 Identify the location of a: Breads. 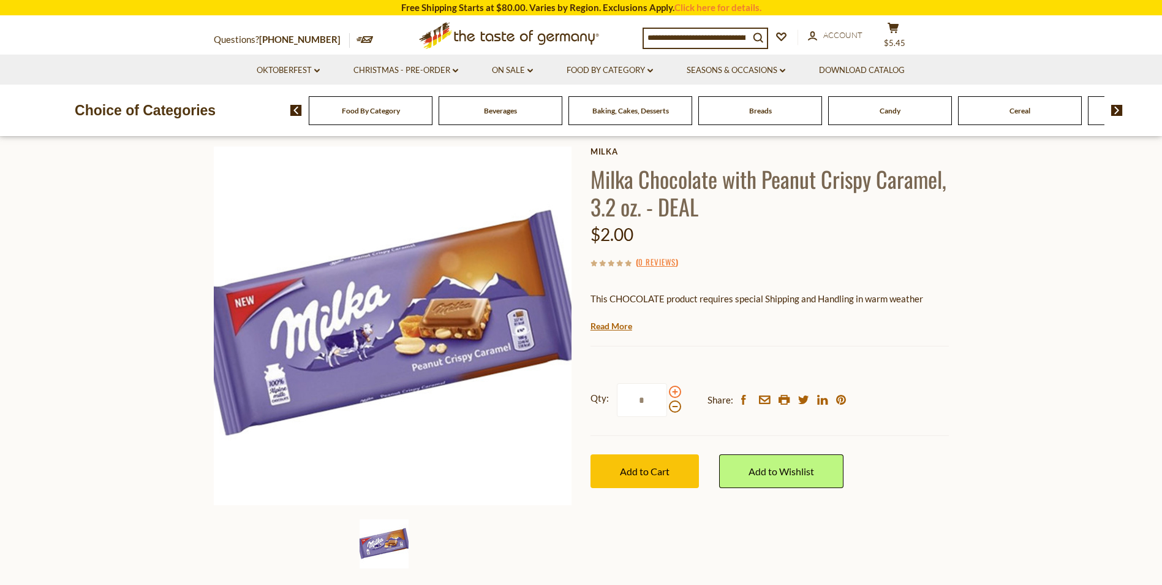
(760, 110).